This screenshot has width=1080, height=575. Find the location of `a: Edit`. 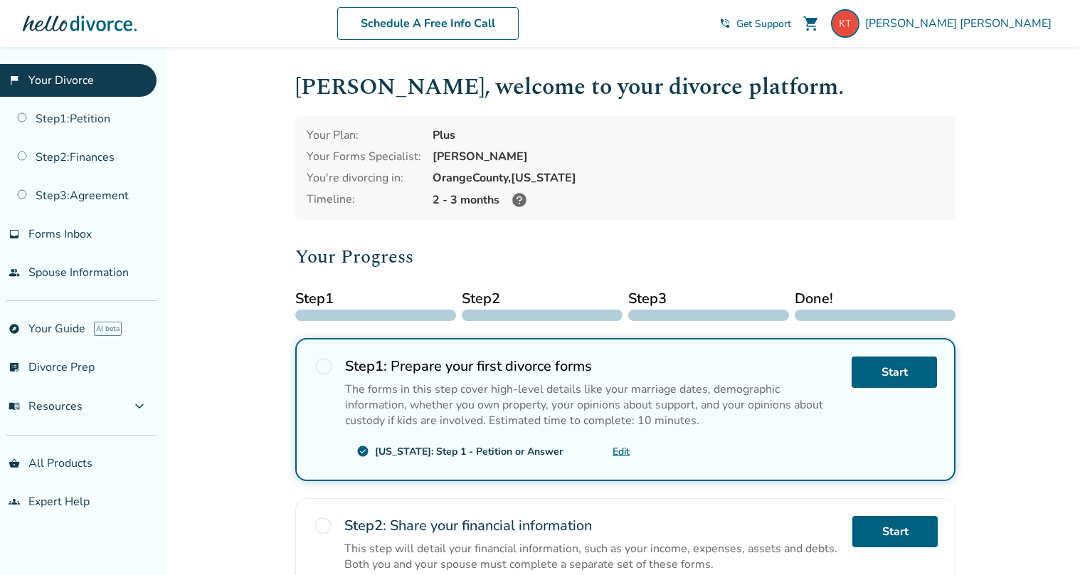

a: Edit is located at coordinates (621, 451).